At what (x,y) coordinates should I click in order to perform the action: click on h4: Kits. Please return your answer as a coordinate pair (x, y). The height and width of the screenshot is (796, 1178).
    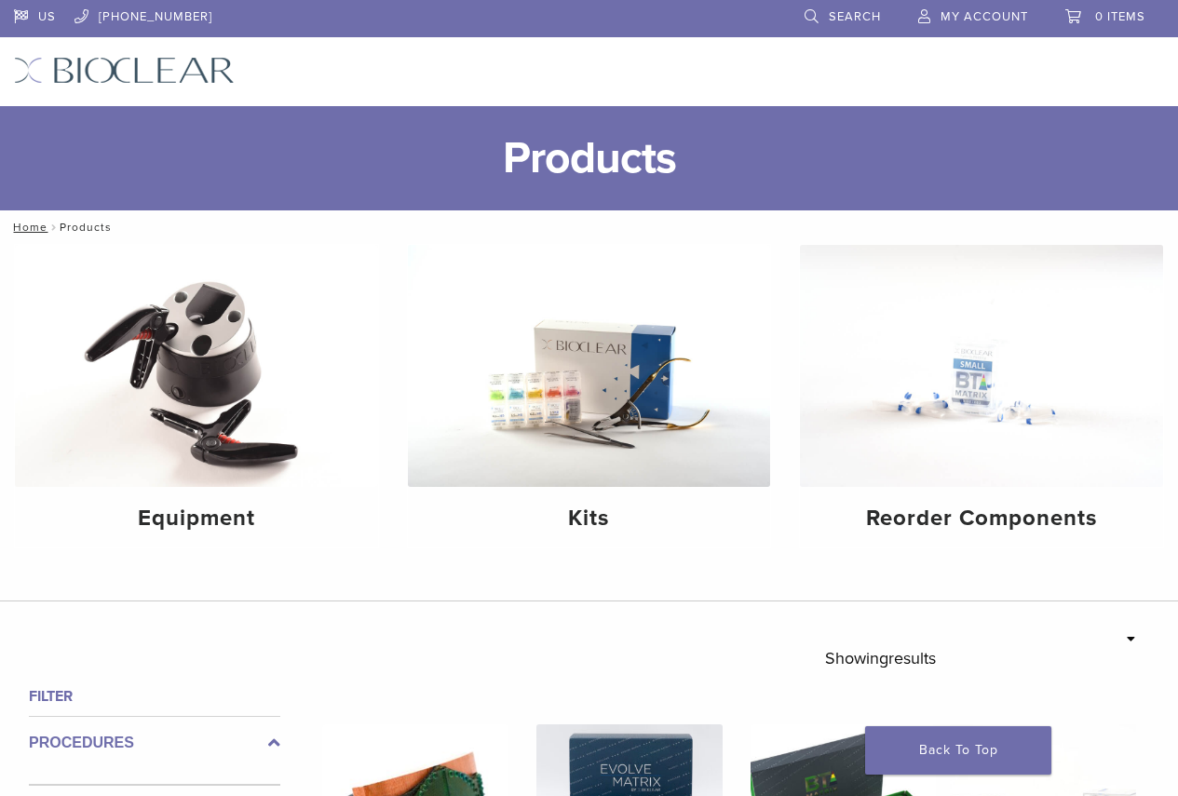
    Looking at the image, I should click on (589, 518).